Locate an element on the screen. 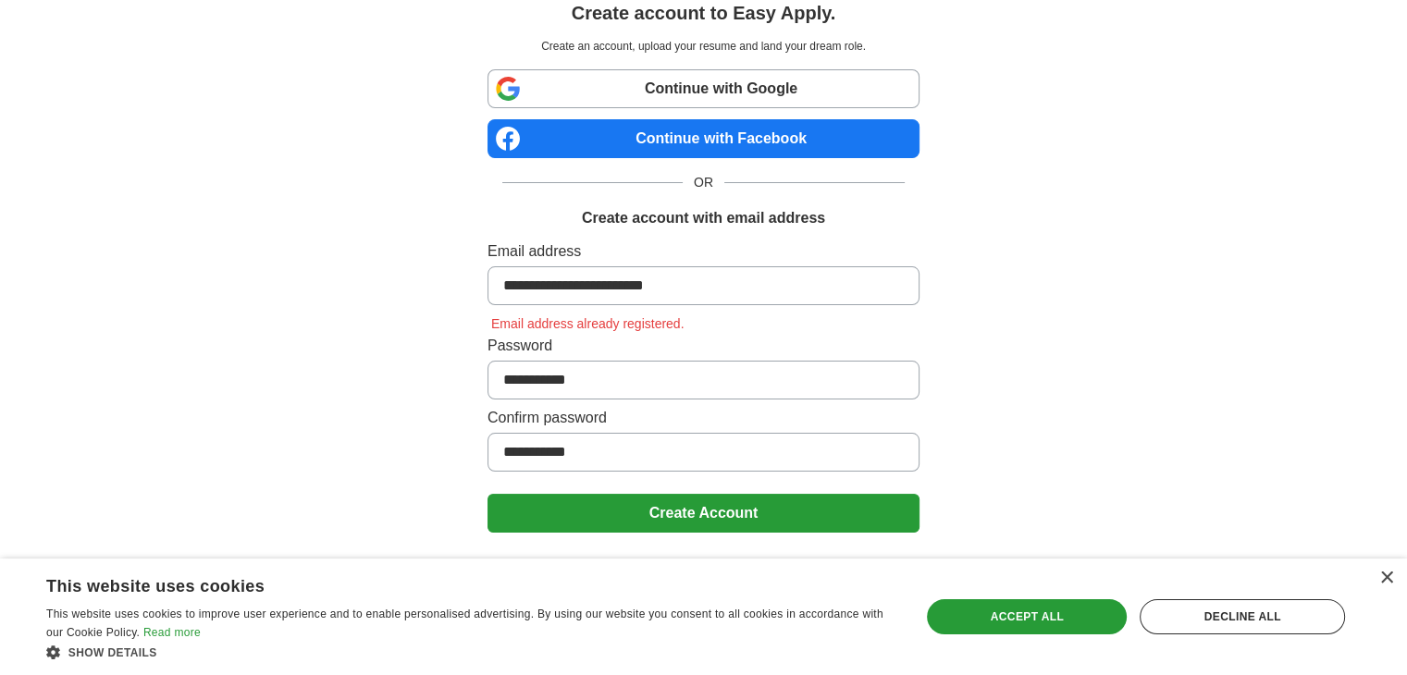 Image resolution: width=1407 pixels, height=675 pixels. span: OR is located at coordinates (703, 182).